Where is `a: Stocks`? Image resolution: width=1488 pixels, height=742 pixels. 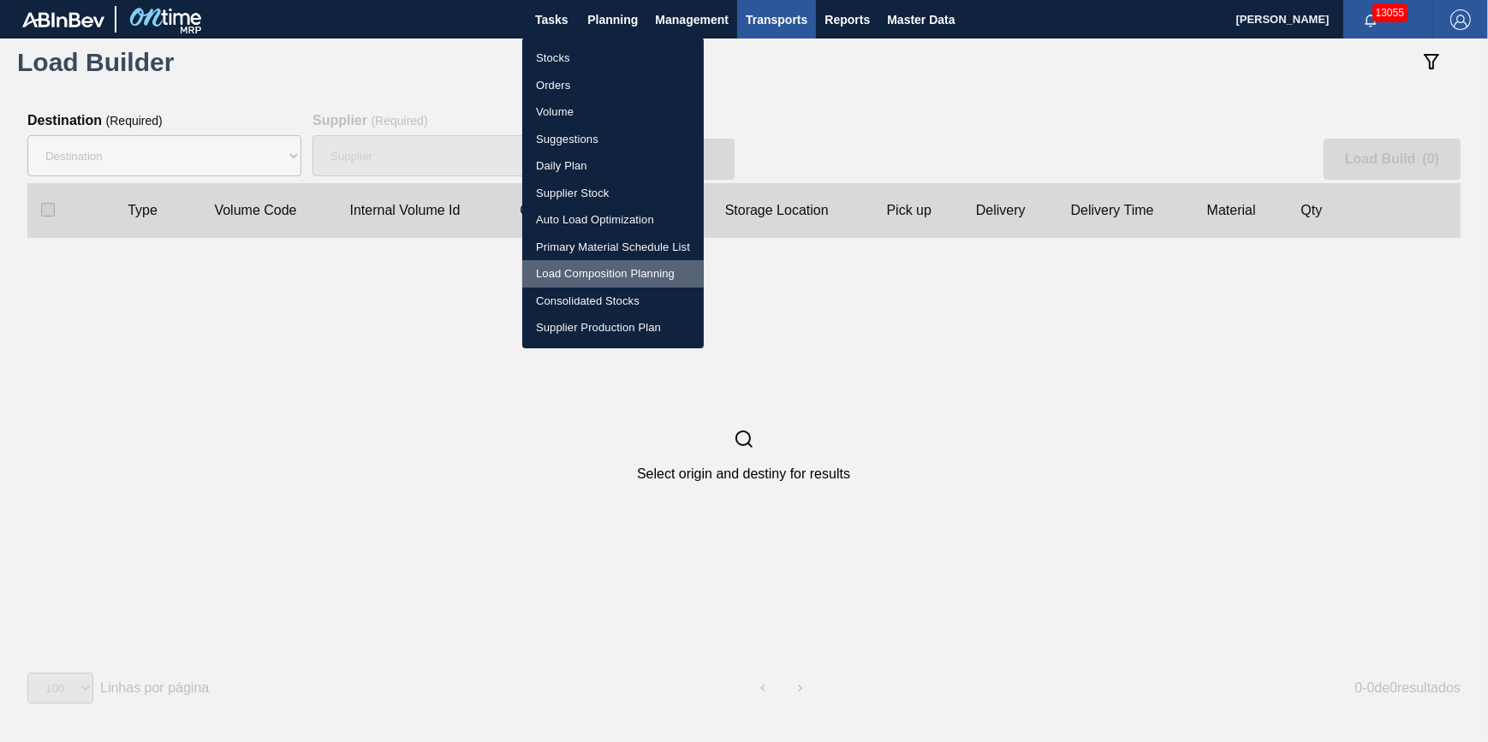
a: Stocks is located at coordinates (613, 58).